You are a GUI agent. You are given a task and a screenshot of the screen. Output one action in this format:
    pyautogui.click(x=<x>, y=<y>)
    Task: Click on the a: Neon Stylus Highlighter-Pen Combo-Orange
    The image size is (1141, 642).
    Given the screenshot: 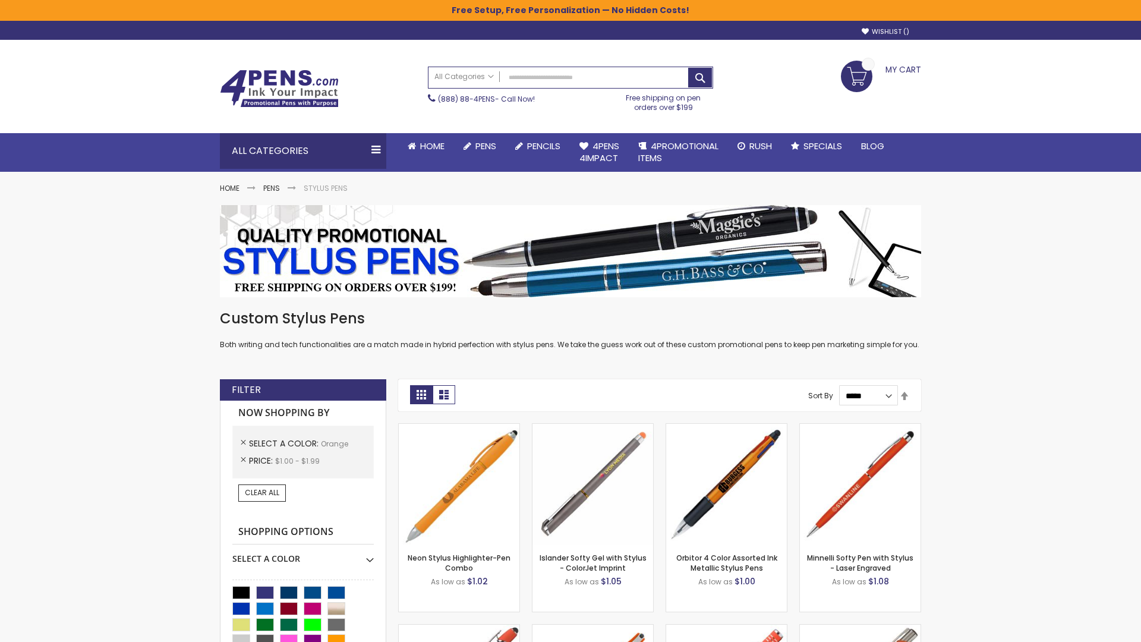 What is the action you would take?
    pyautogui.click(x=459, y=428)
    